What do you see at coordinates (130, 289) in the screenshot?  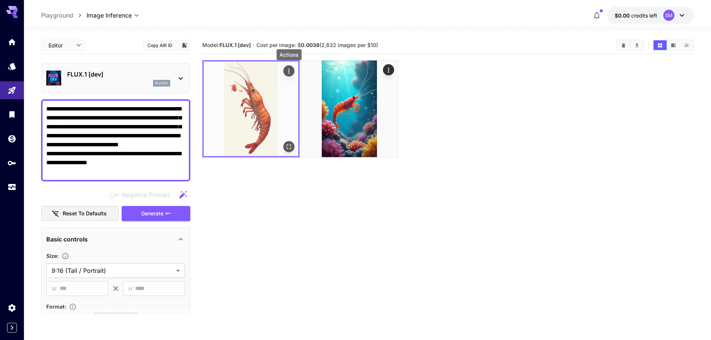 I see `span: H` at bounding box center [130, 289].